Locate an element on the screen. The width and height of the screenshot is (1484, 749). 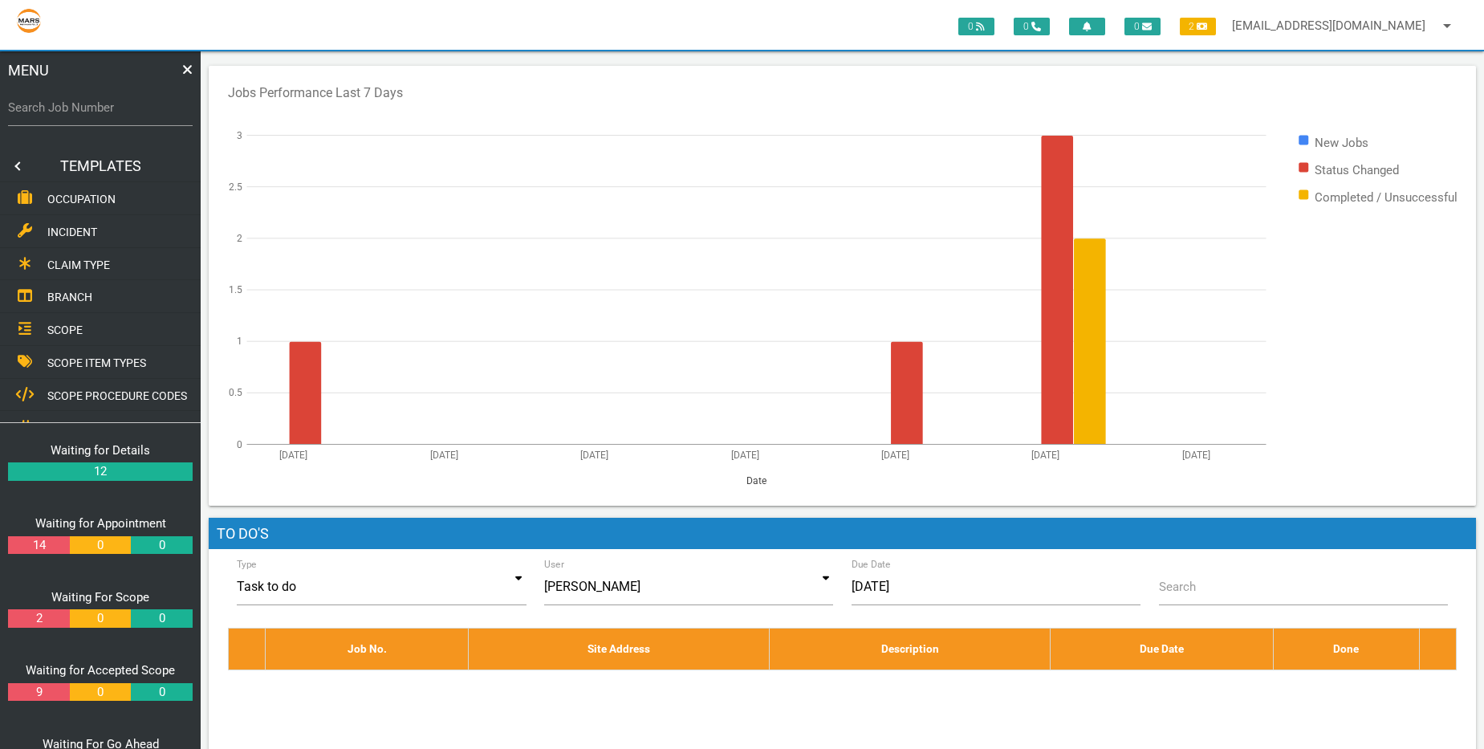
th: Site Address is located at coordinates (619, 648).